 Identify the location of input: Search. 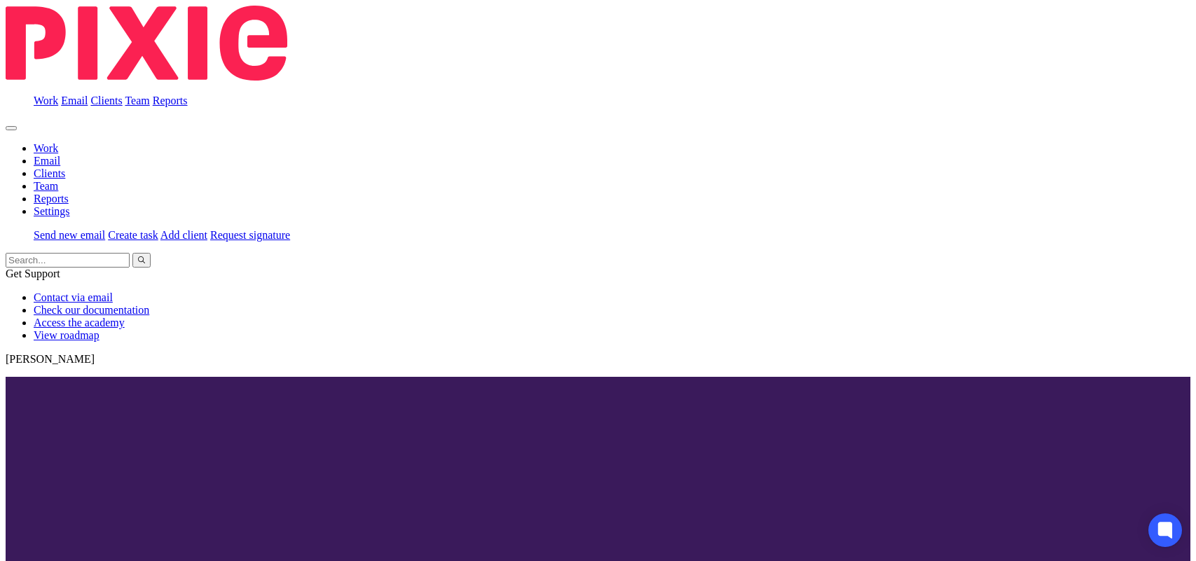
(67, 260).